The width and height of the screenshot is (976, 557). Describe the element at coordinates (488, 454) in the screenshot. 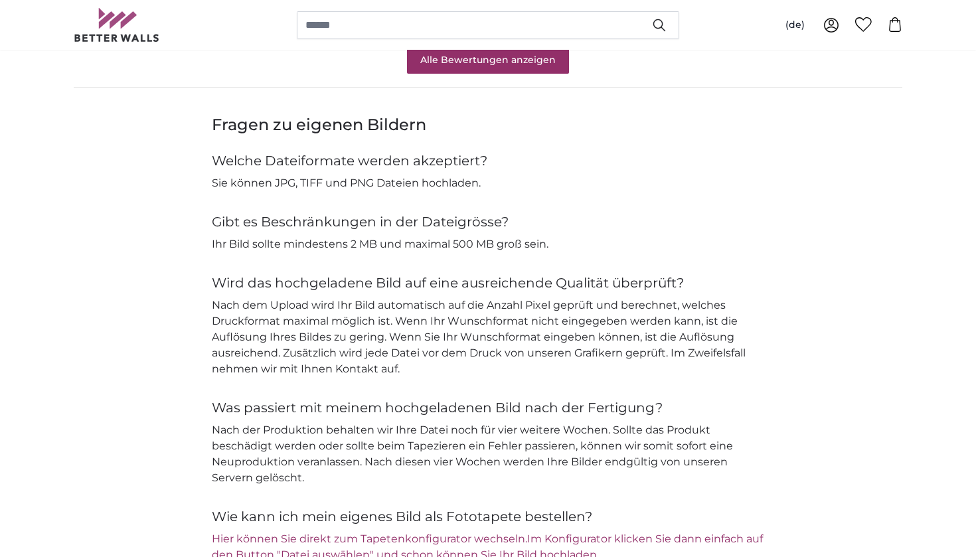

I see `p: Nach der Produktion behalten wir Ihre Datei noch für vier weitere Wochen. Sollte das Produkt besc...` at that location.